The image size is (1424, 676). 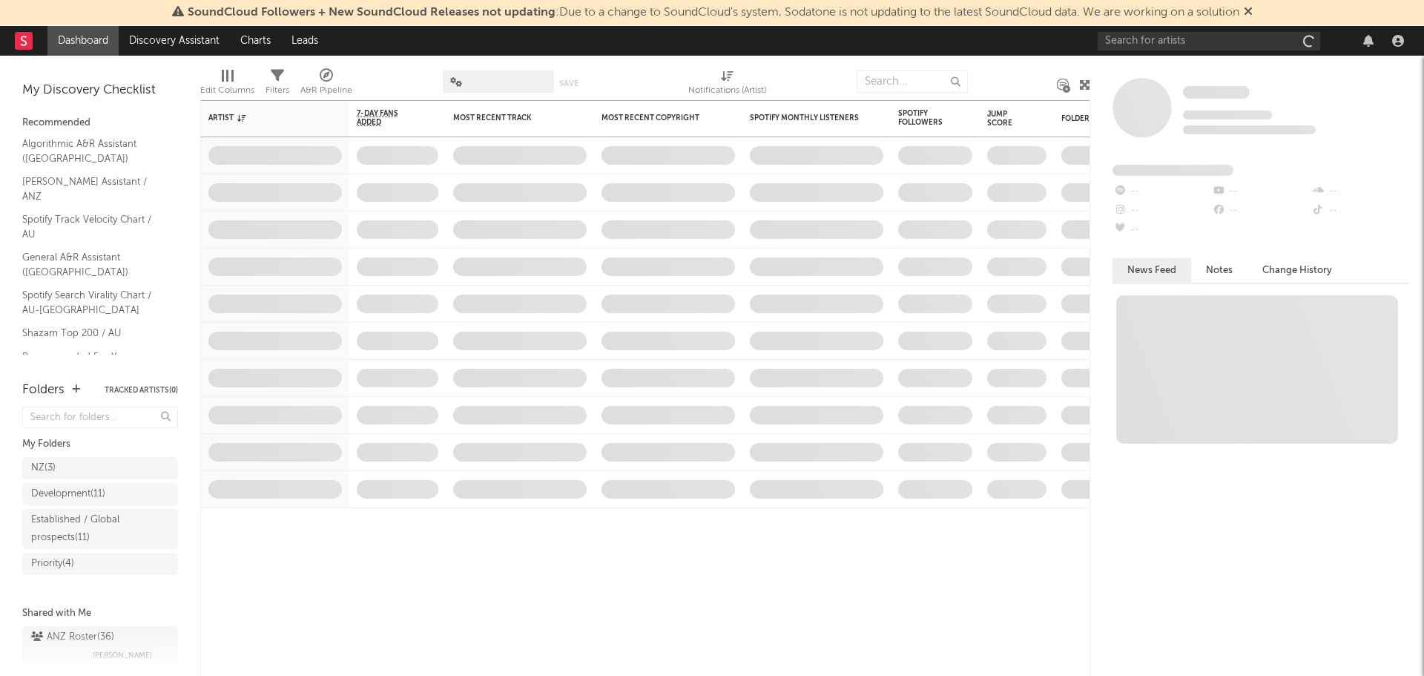 I want to click on span: Fans Added by Platform, so click(x=1172, y=170).